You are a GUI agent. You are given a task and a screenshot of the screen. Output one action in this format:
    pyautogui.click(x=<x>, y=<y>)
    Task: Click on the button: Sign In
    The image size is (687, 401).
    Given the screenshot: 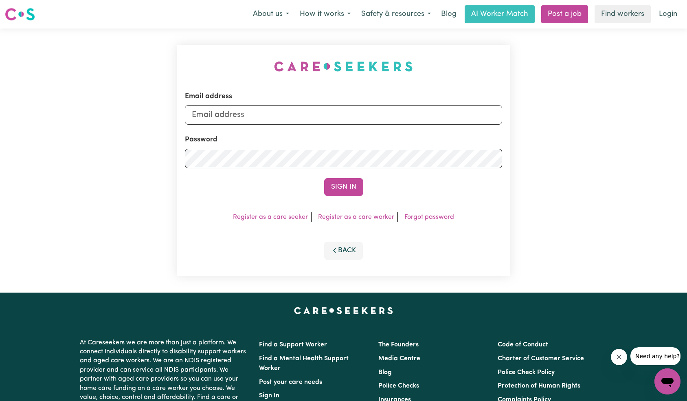 What is the action you would take?
    pyautogui.click(x=344, y=187)
    